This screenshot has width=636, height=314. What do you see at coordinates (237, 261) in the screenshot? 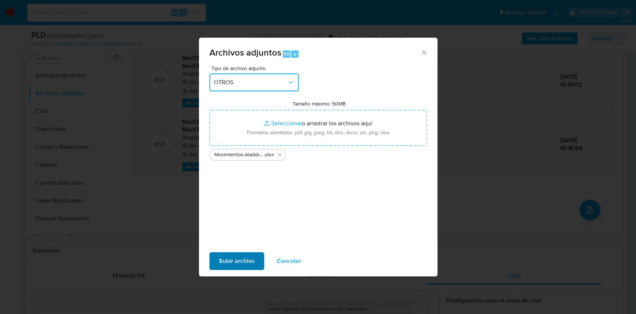
I see `button: Subir archivo` at bounding box center [237, 261].